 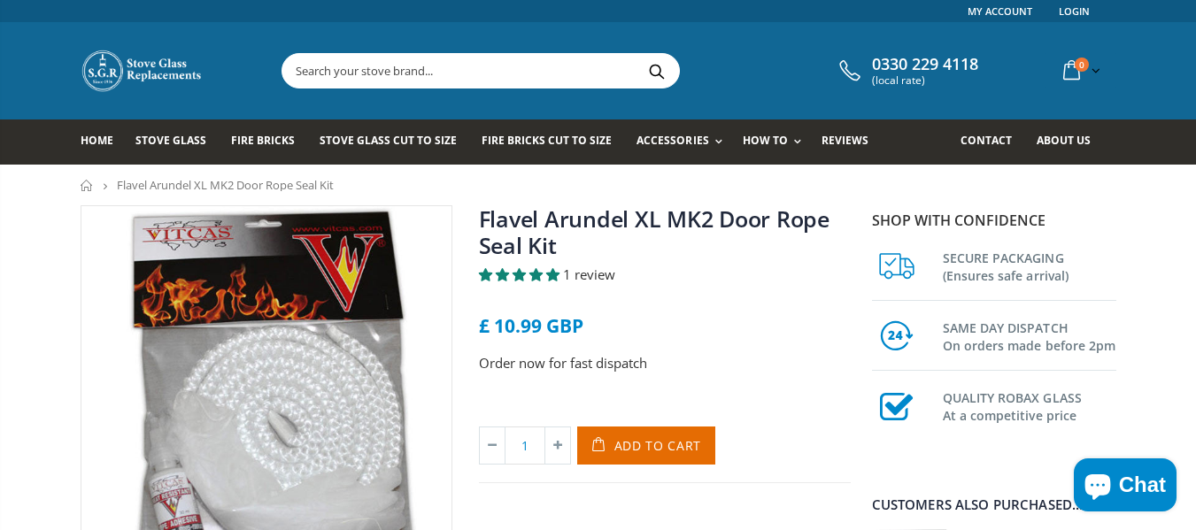 I want to click on a: 0, so click(x=1080, y=70).